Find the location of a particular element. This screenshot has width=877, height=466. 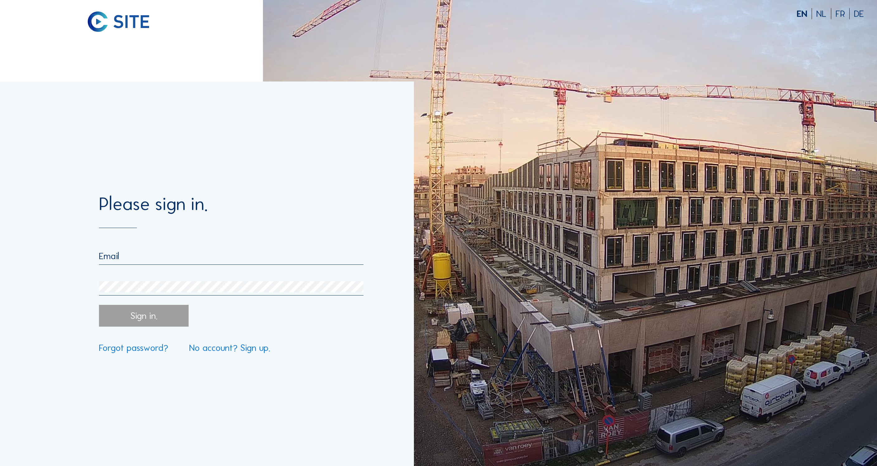

div: Please sign in. is located at coordinates (231, 212).